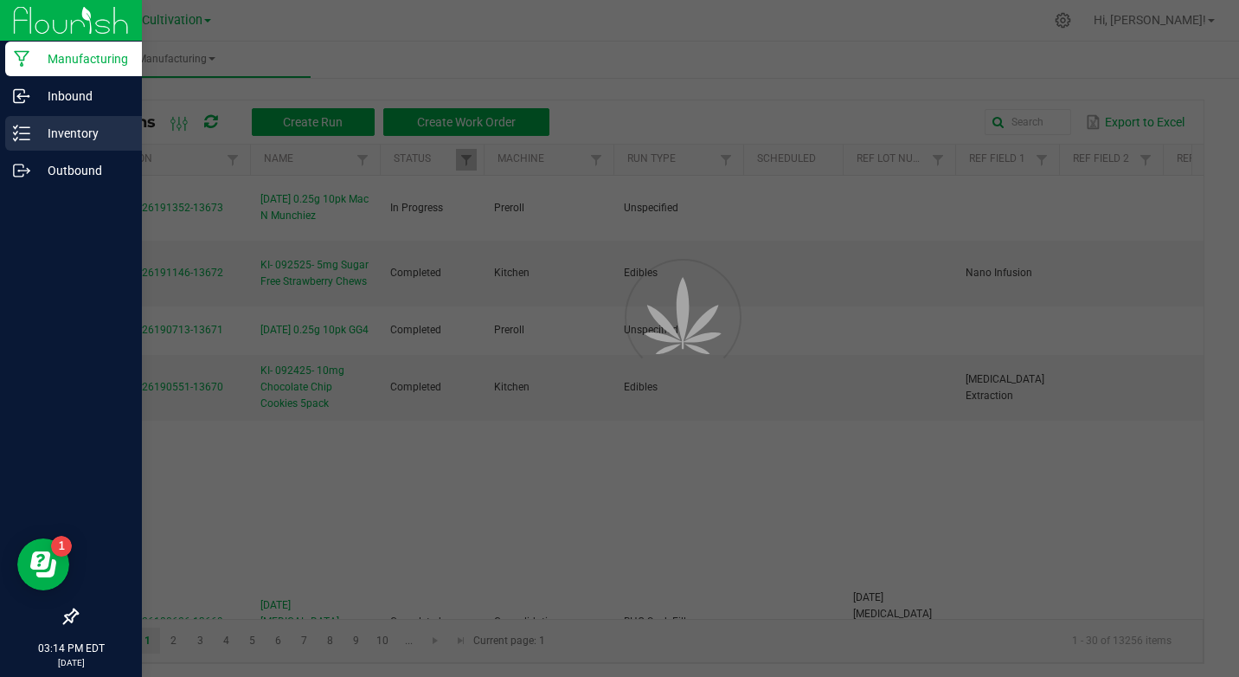 The width and height of the screenshot is (1239, 677). Describe the element at coordinates (82, 59) in the screenshot. I see `p: Manufacturing` at that location.